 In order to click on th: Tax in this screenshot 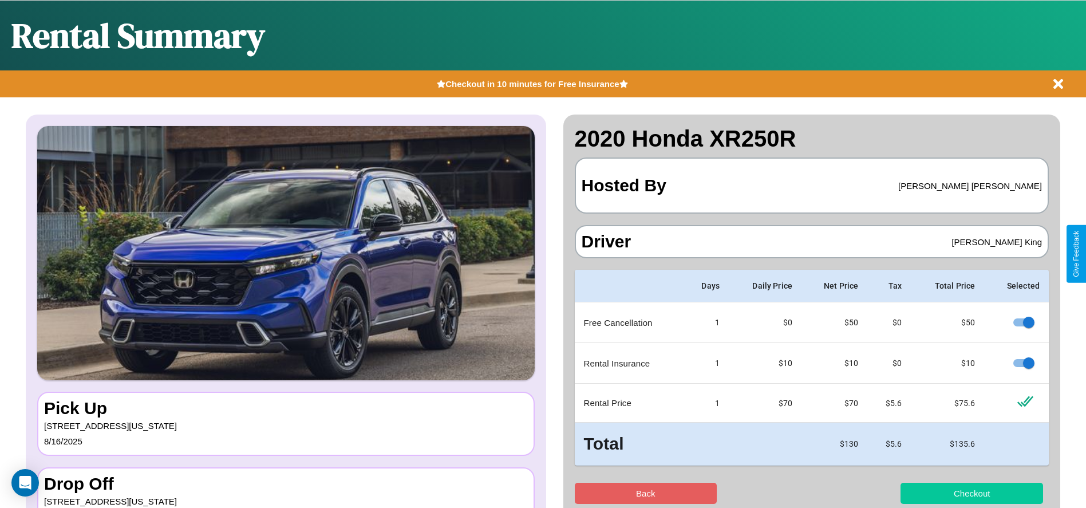, I will do `click(889, 286)`.